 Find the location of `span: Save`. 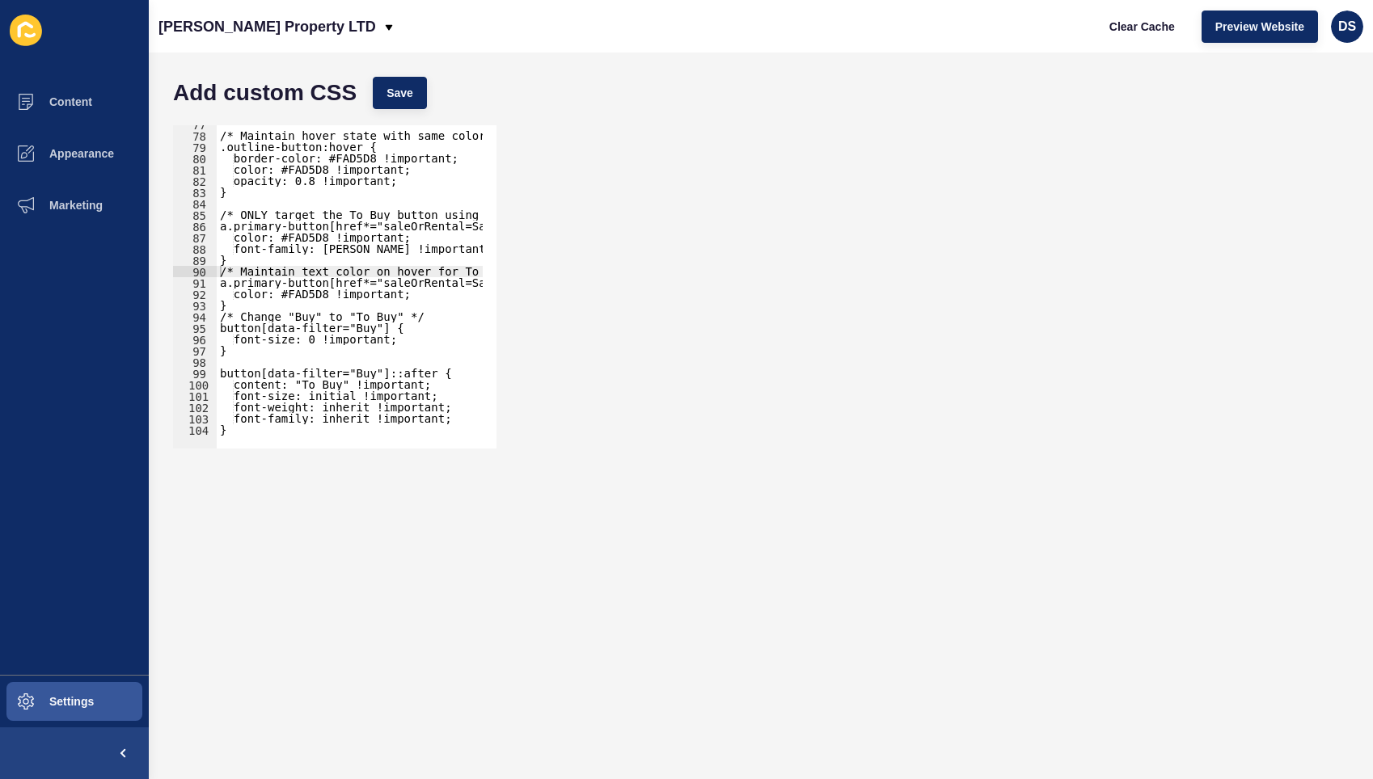

span: Save is located at coordinates (399, 93).